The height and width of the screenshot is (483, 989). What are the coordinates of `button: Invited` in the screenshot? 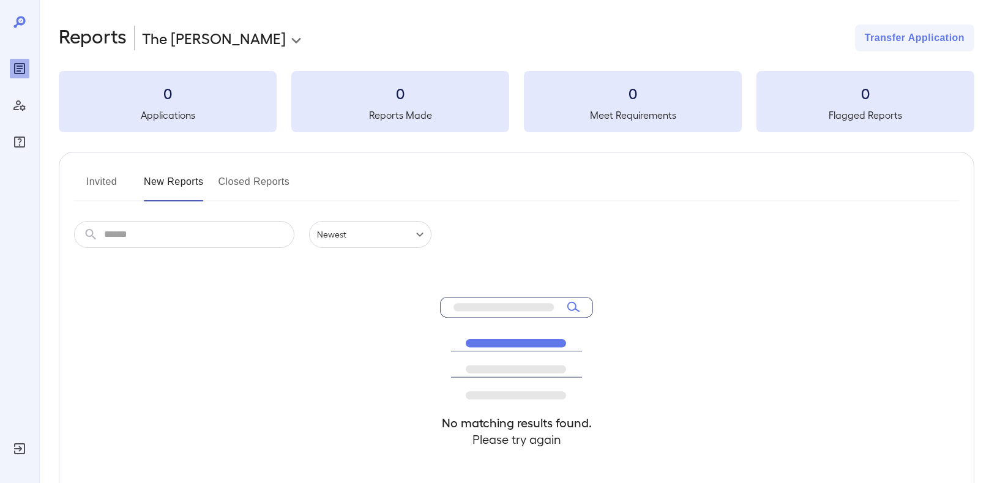 It's located at (102, 187).